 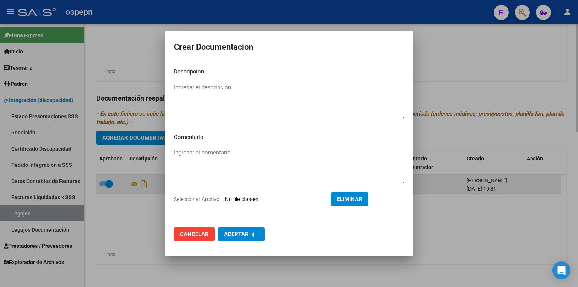 What do you see at coordinates (350, 199) in the screenshot?
I see `span: Eliminar` at bounding box center [350, 199].